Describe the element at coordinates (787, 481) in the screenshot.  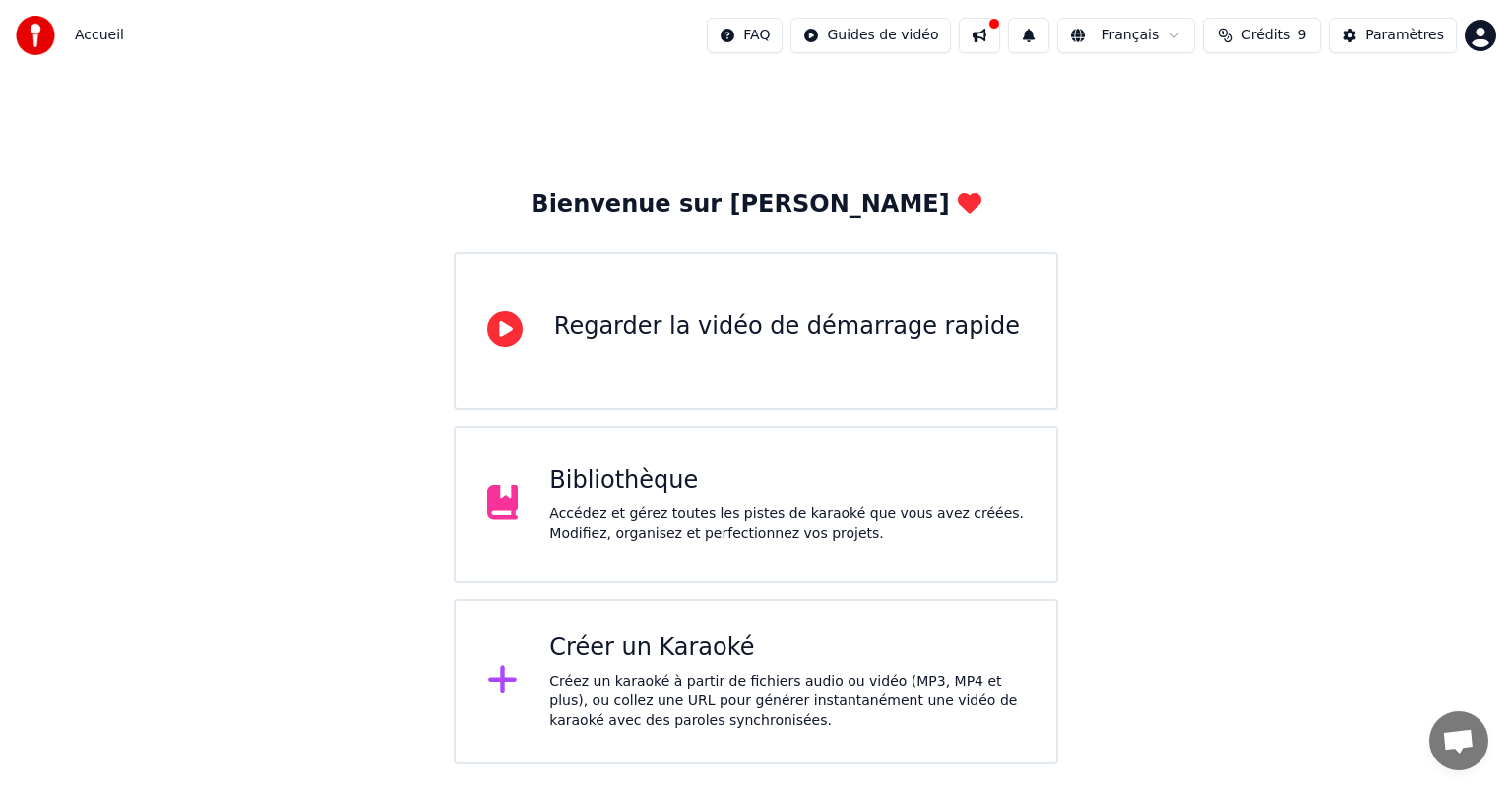
I see `div: Bibliothèque` at that location.